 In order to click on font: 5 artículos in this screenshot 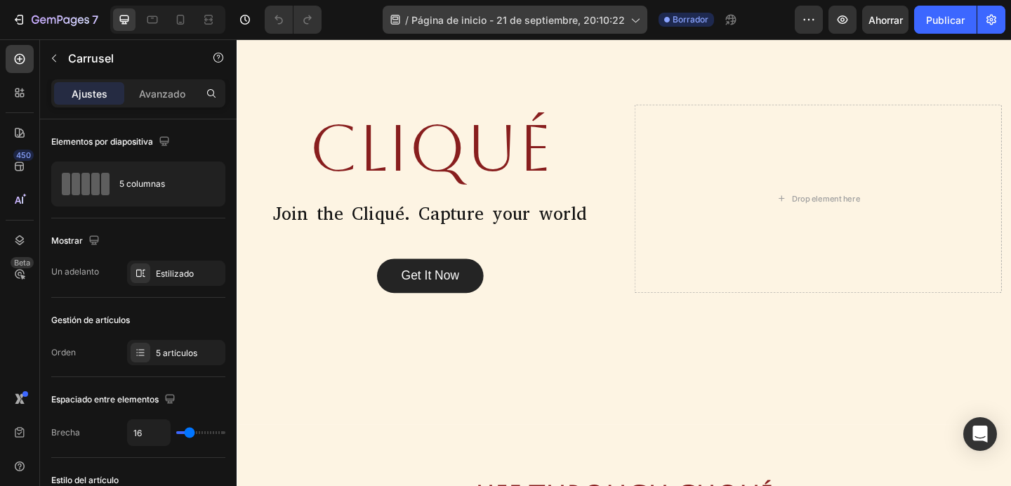, I will do `click(176, 352)`.